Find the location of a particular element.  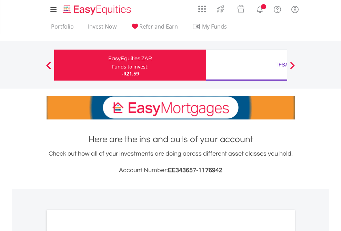

a: AppsGrid is located at coordinates (202, 7).